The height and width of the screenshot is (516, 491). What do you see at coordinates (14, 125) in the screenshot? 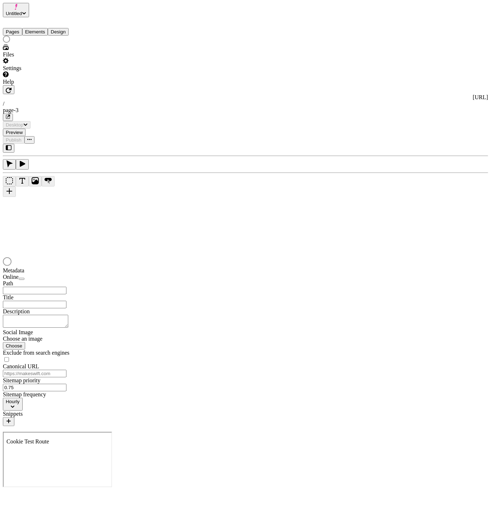
I see `span: Desktop` at bounding box center [14, 125].